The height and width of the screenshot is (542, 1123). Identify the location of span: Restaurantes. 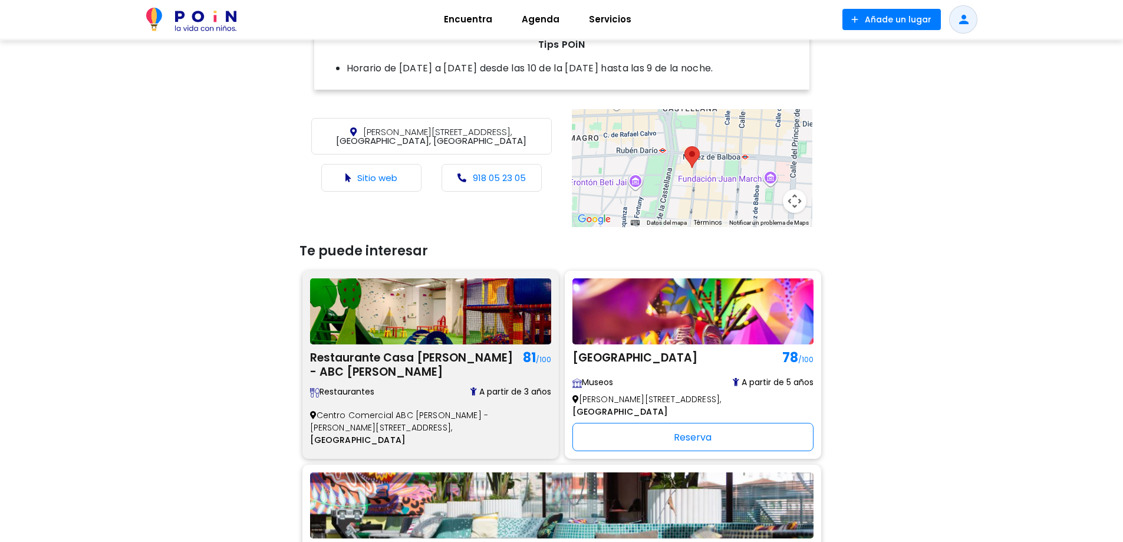
(354, 392).